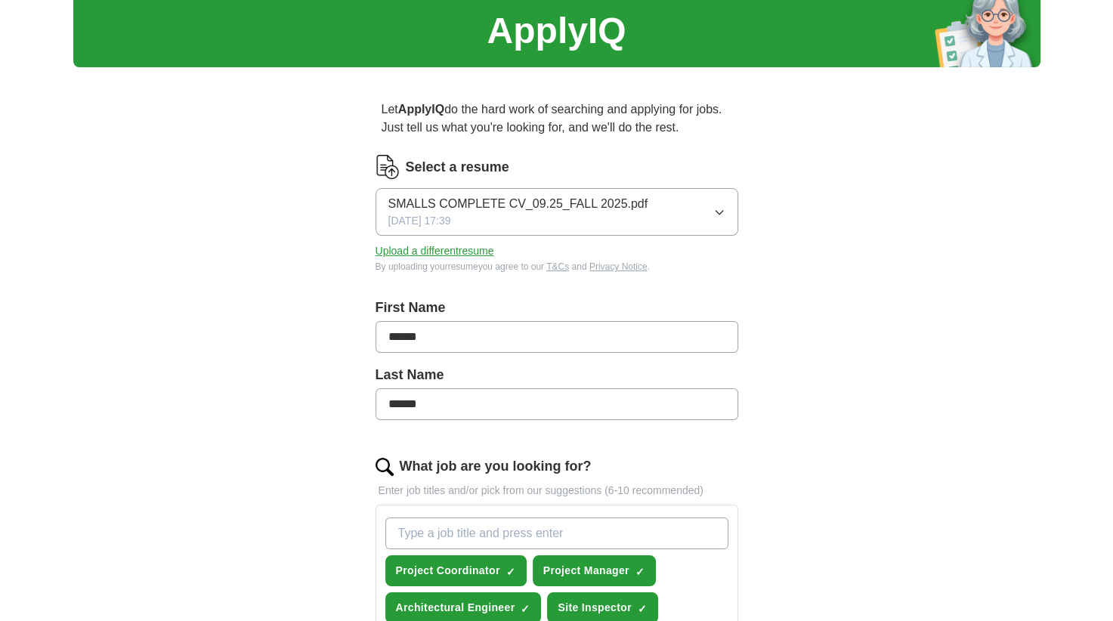  I want to click on span: SMALLS COMPLETE CV_09.25_FALL 2025.pdf, so click(518, 204).